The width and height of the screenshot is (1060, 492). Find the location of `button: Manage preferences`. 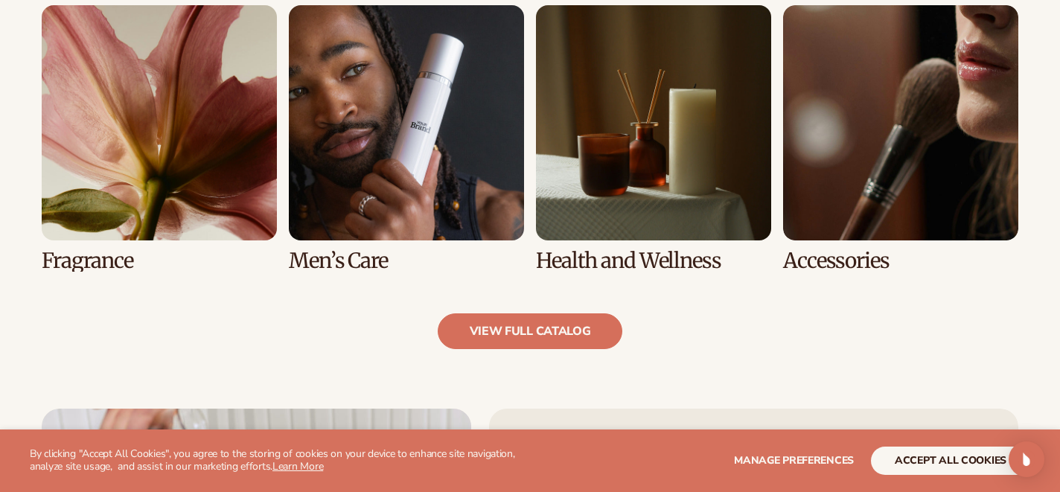

button: Manage preferences is located at coordinates (793, 461).